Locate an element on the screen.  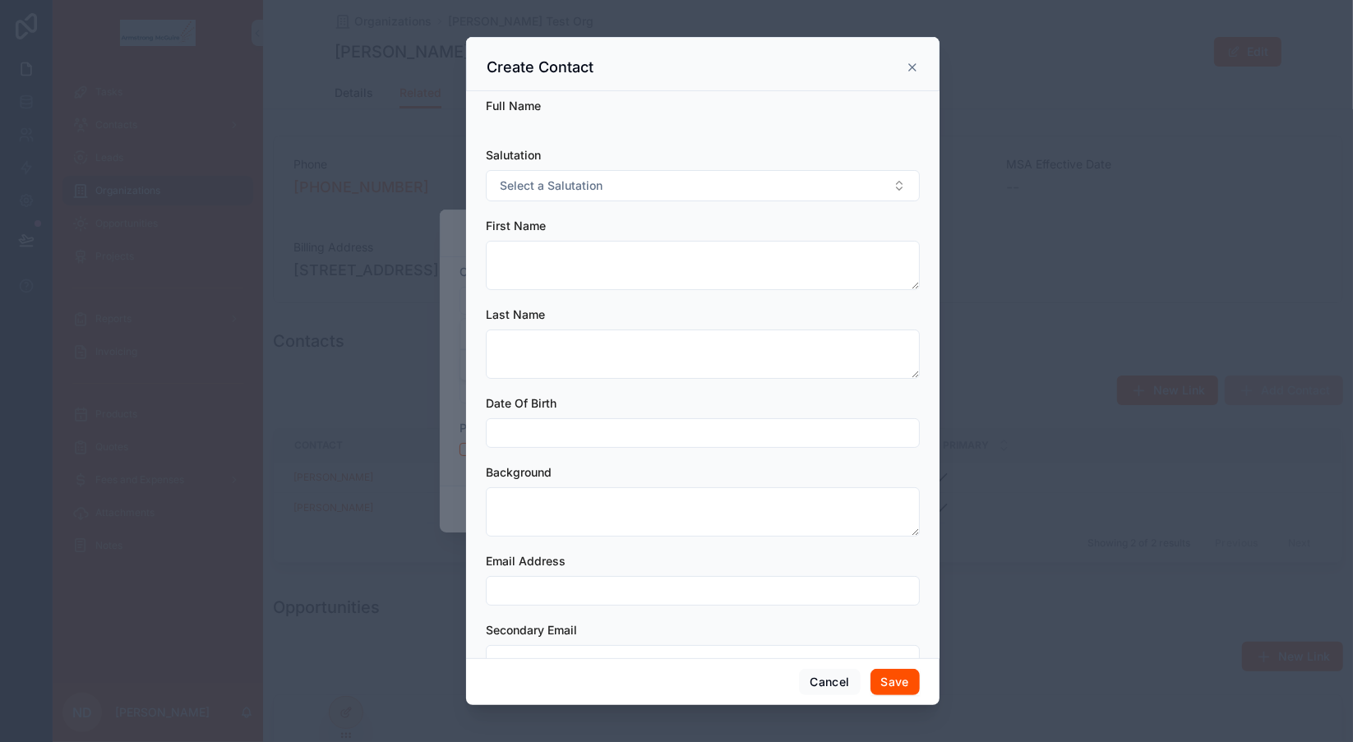
span: Select a Salutation is located at coordinates (551, 186).